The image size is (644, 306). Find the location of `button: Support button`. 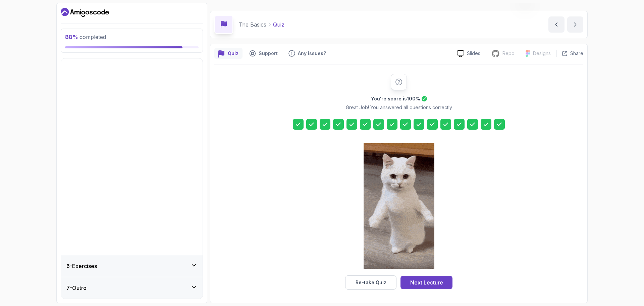

button: Support button is located at coordinates (263, 53).